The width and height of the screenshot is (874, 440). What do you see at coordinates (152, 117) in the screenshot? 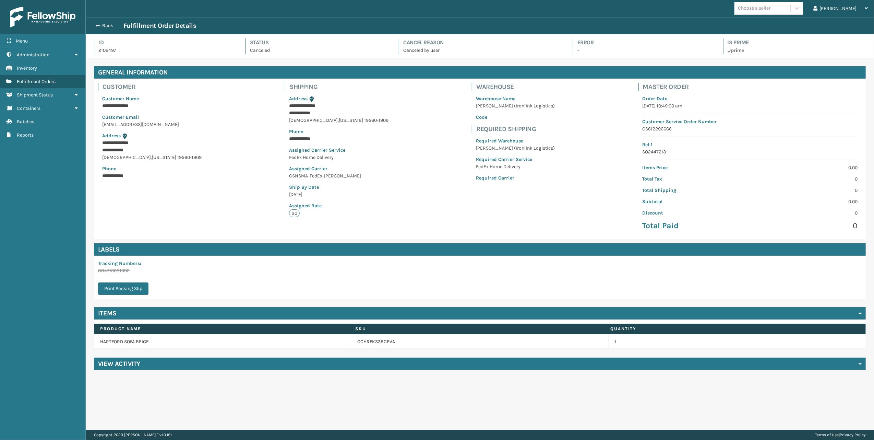
I see `p: Customer Email` at bounding box center [152, 117].